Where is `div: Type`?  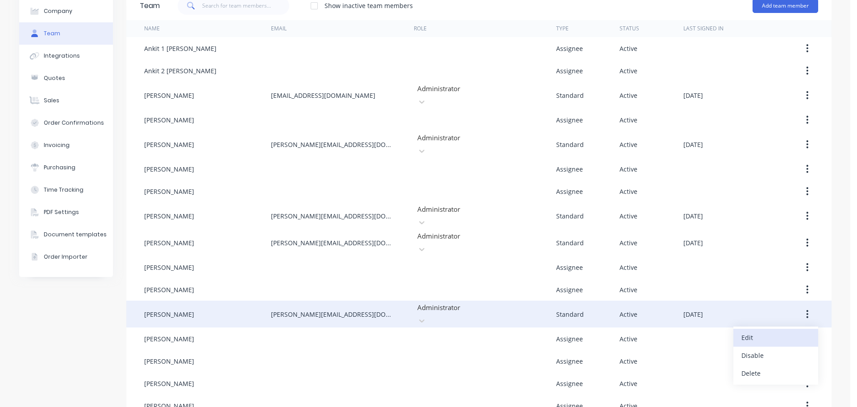 div: Type is located at coordinates (562, 29).